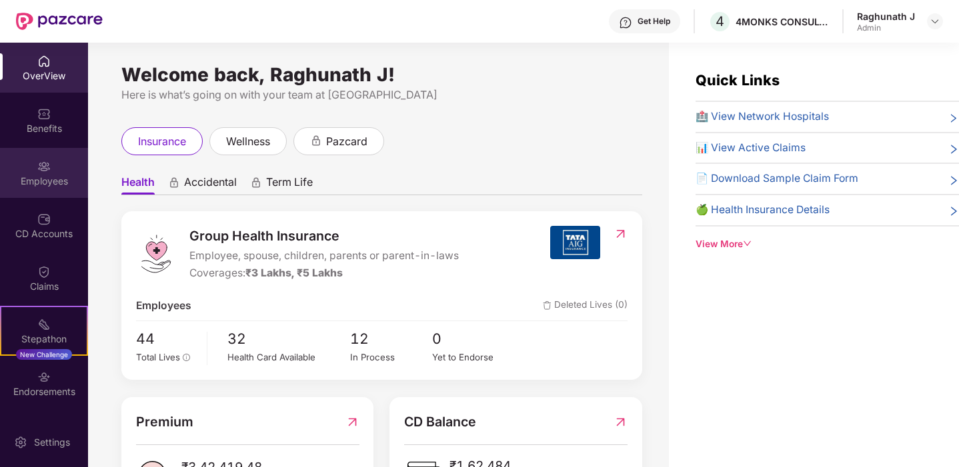  Describe the element at coordinates (210, 185) in the screenshot. I see `span: Accidental` at that location.